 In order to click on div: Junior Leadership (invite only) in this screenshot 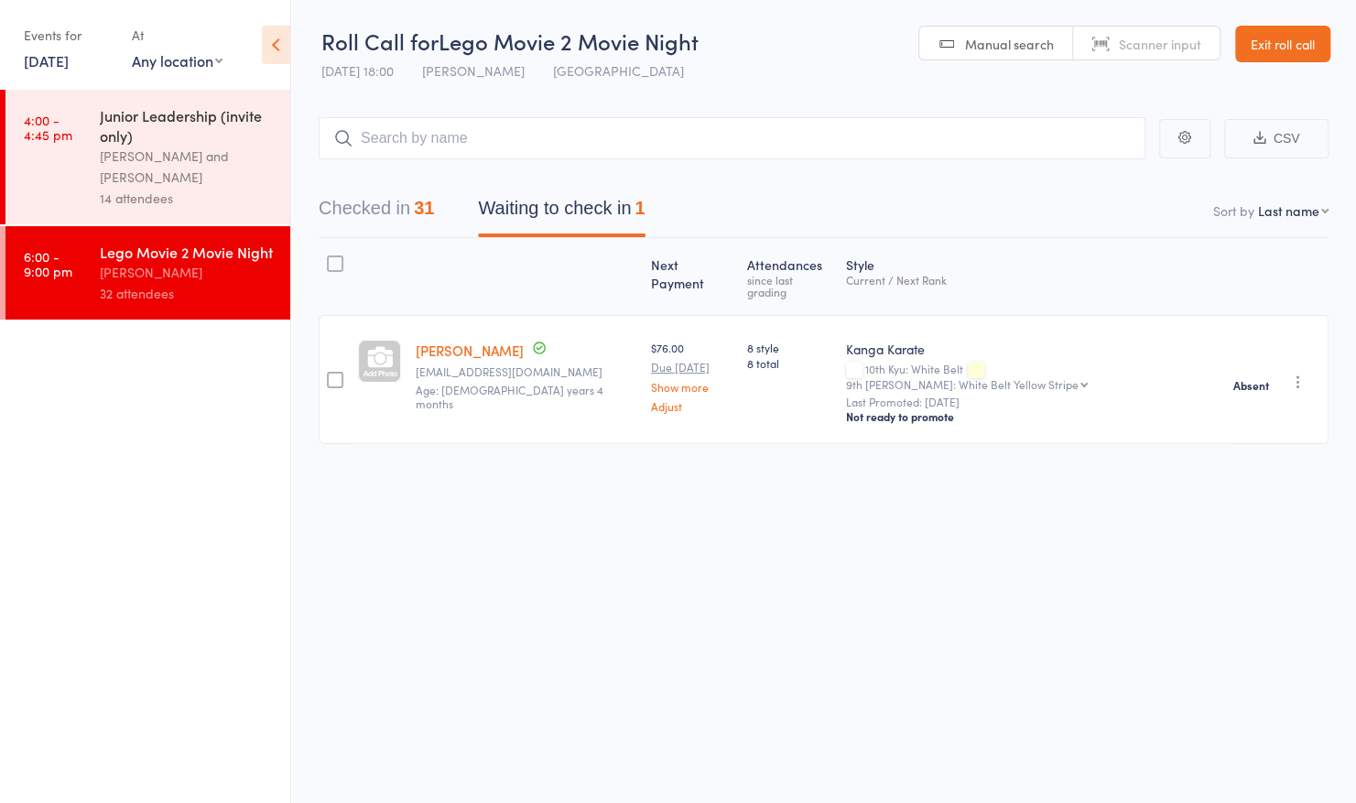, I will do `click(187, 125)`.